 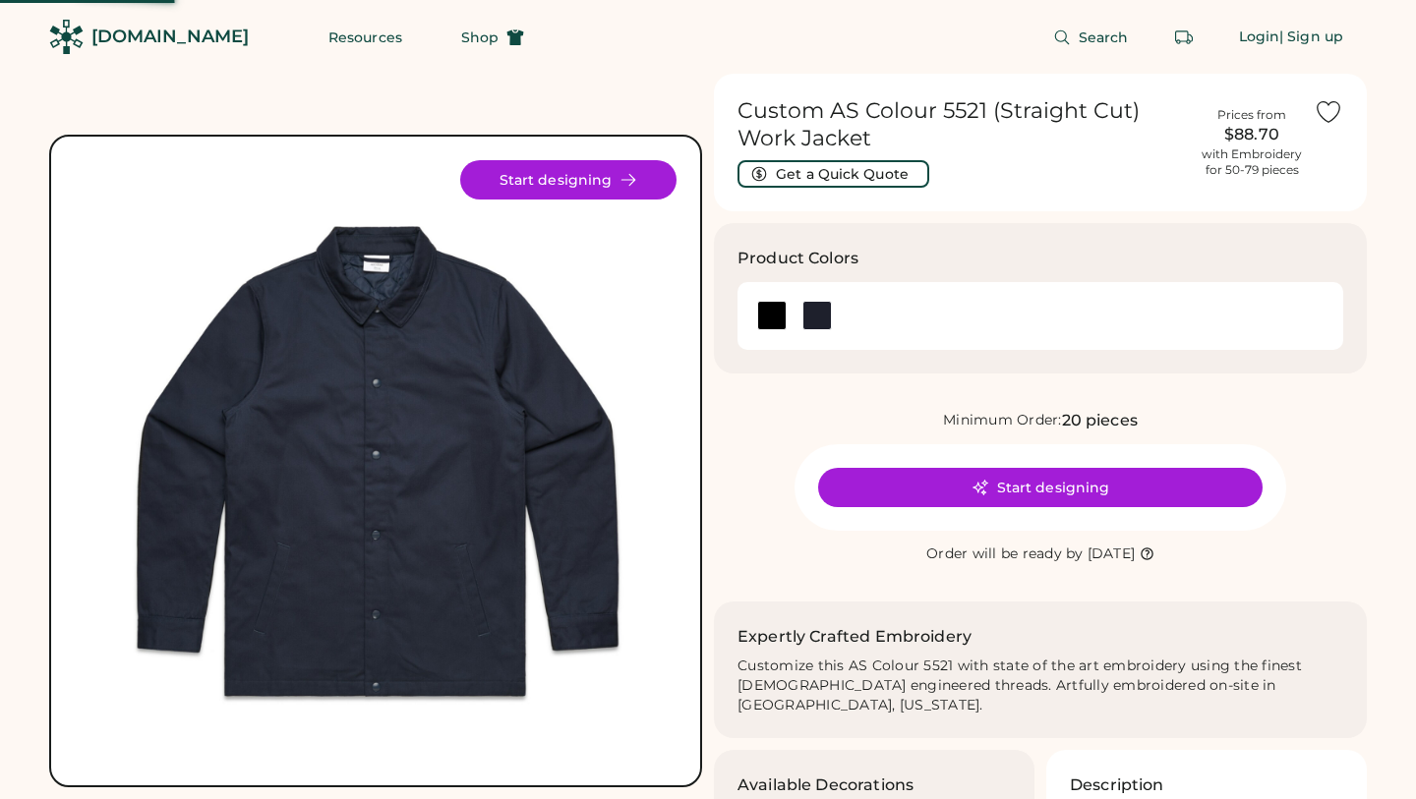 I want to click on div: | Sign up, so click(x=1311, y=37).